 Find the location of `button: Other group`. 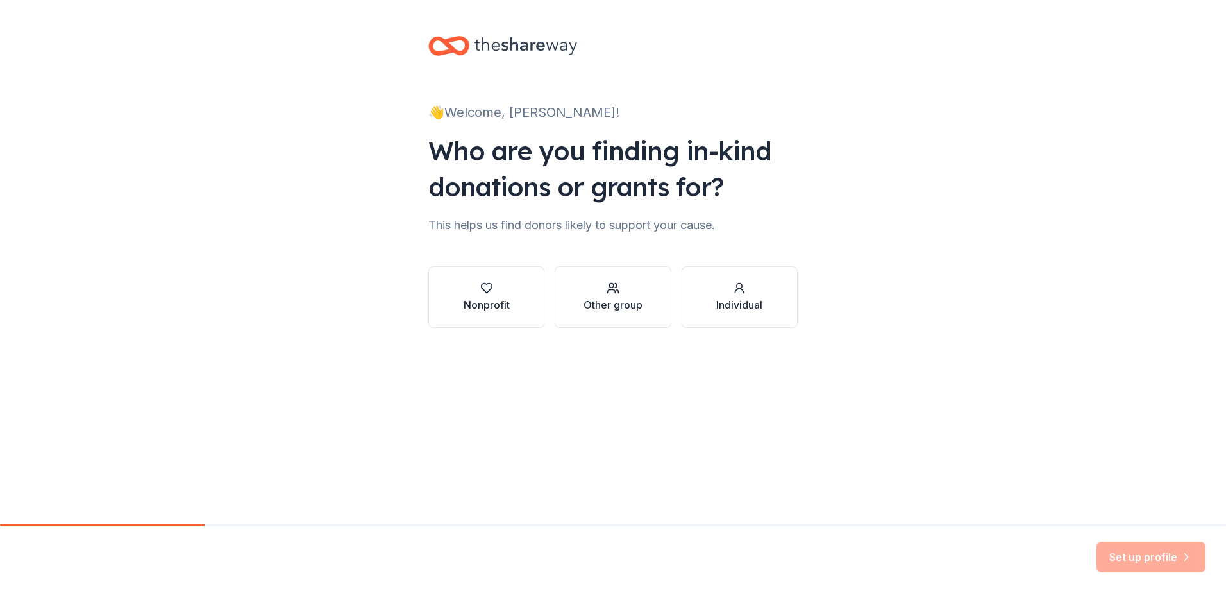

button: Other group is located at coordinates (612, 297).